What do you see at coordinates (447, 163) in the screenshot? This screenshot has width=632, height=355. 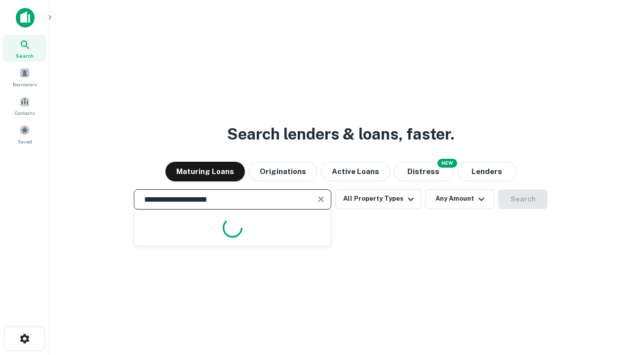 I see `div: NEW` at bounding box center [447, 163].